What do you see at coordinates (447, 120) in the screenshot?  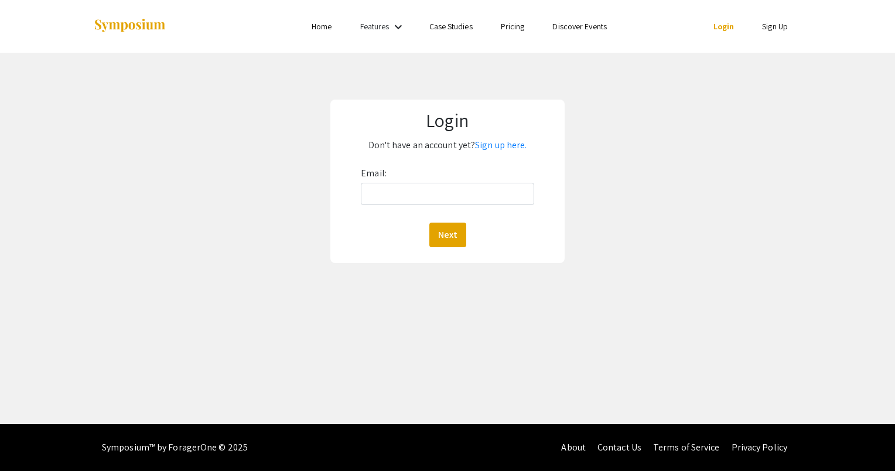 I see `h1: Login` at bounding box center [447, 120].